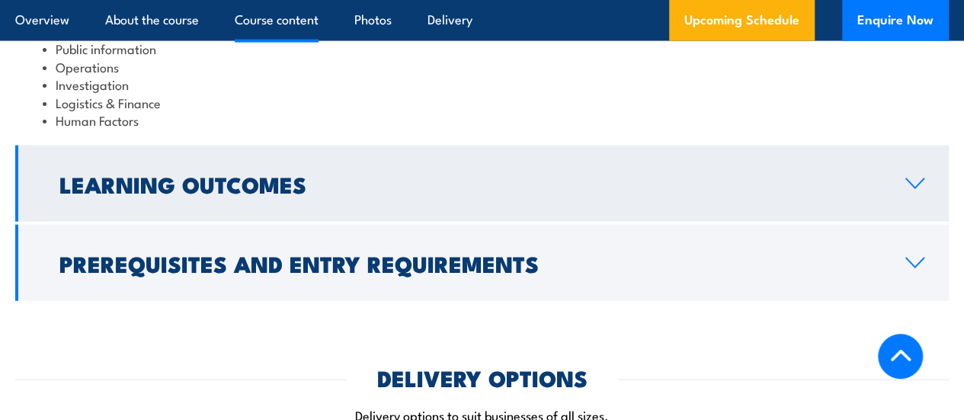 The image size is (964, 420). What do you see at coordinates (481, 263) in the screenshot?
I see `a: Prerequisites and Entry Requirements` at bounding box center [481, 263].